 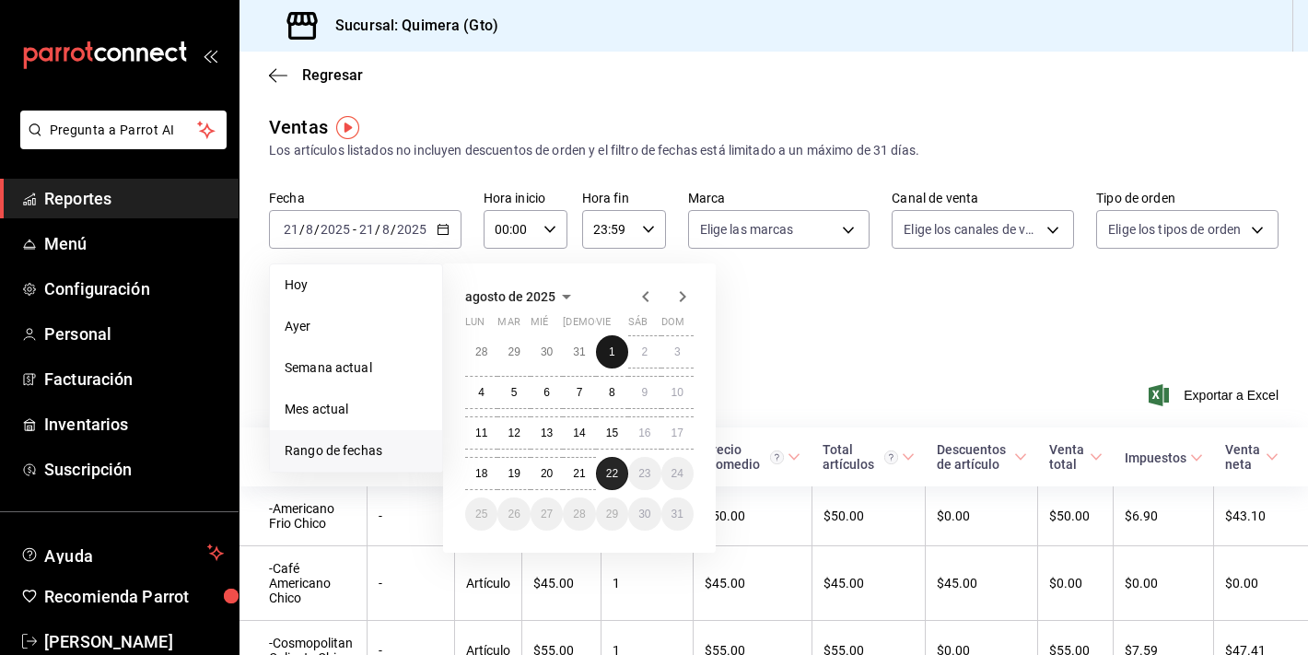 I want to click on div: Total artículos, so click(x=859, y=457).